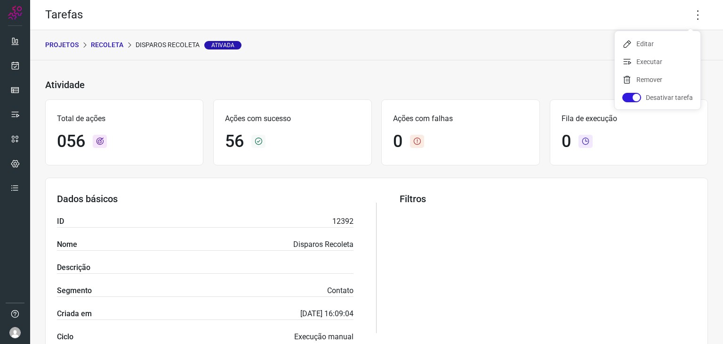 The image size is (723, 344). I want to click on label: Ciclo, so click(65, 337).